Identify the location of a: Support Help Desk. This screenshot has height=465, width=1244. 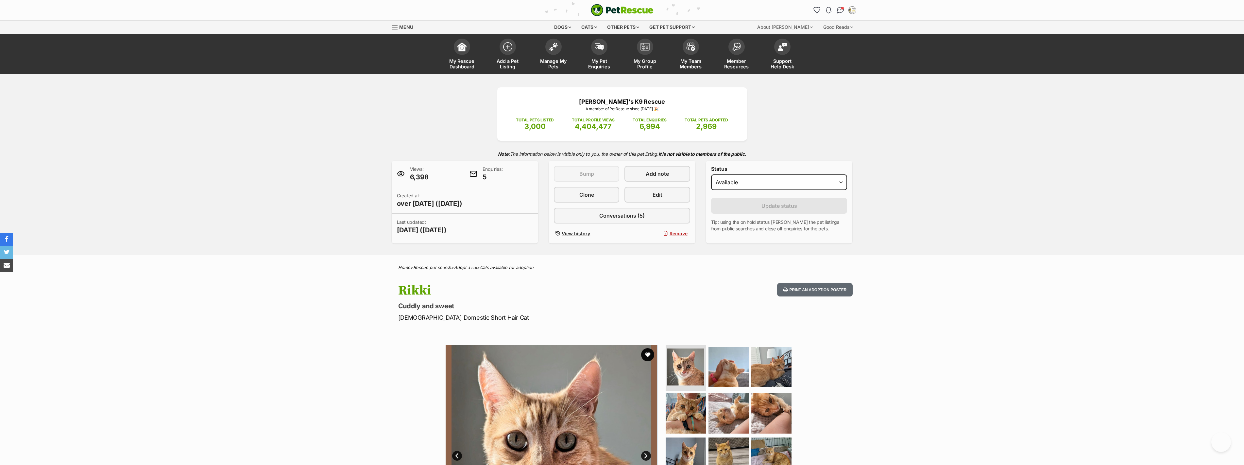
(783, 55).